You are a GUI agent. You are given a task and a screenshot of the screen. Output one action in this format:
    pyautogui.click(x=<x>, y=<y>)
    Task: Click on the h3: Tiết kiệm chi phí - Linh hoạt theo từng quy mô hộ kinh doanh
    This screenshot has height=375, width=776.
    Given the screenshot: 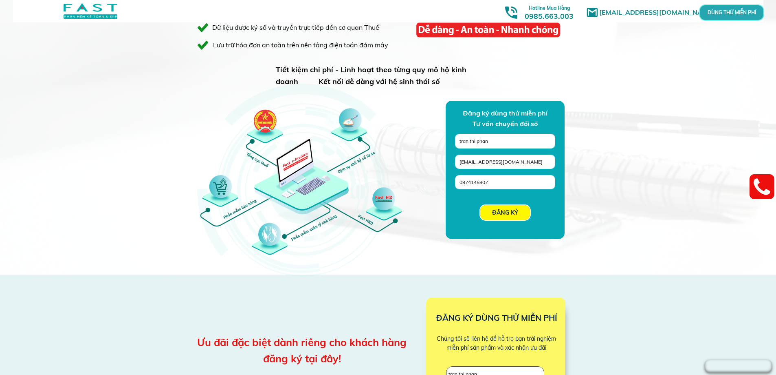 What is the action you would take?
    pyautogui.click(x=383, y=76)
    